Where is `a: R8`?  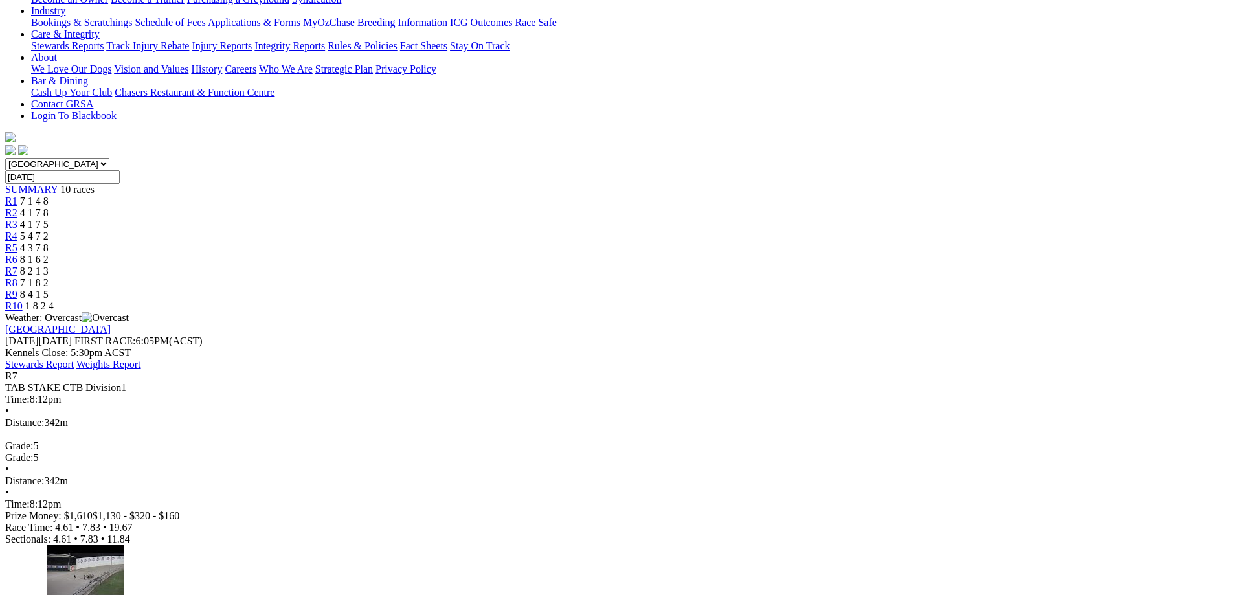
a: R8 is located at coordinates (11, 282).